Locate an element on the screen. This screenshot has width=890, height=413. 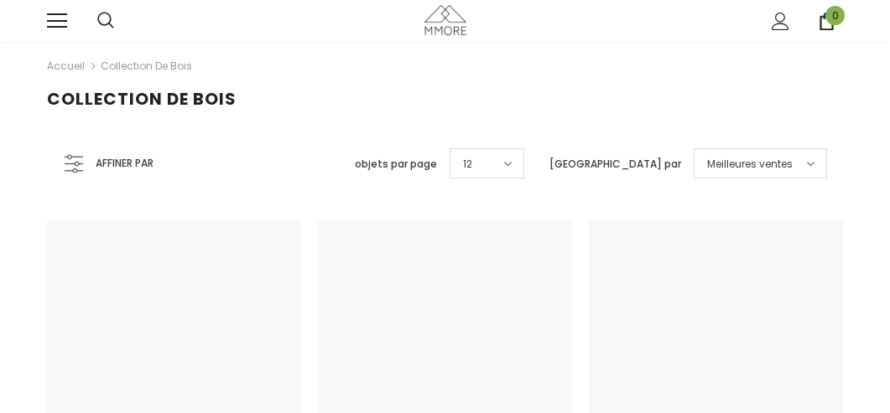
a: Accueil is located at coordinates (65, 66).